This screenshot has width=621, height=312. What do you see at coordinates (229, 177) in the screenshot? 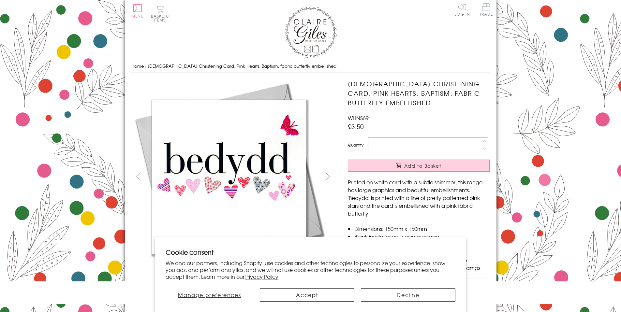
I see `img: Welsh Christening Card, Pink Hearts, Baptism, fabric butterfly embellished` at bounding box center [229, 177].